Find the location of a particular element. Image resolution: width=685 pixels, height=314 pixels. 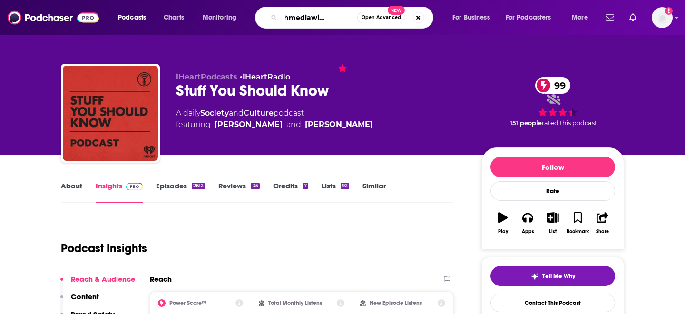

h2: Reach is located at coordinates (161, 279).